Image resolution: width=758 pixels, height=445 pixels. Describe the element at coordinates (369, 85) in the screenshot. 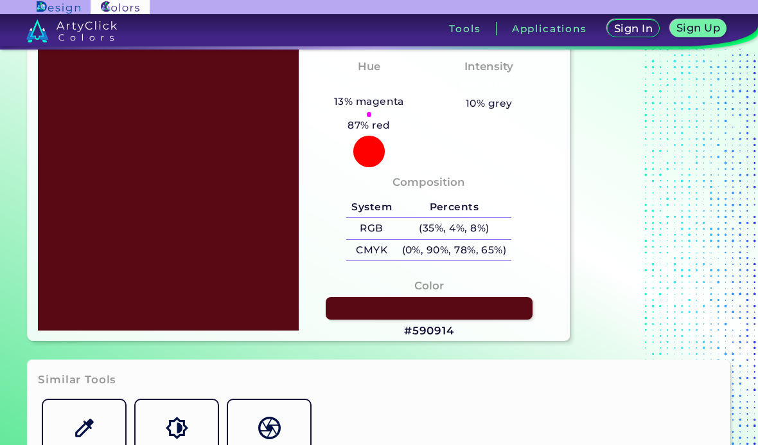

I see `h3: Pinkish Red` at that location.